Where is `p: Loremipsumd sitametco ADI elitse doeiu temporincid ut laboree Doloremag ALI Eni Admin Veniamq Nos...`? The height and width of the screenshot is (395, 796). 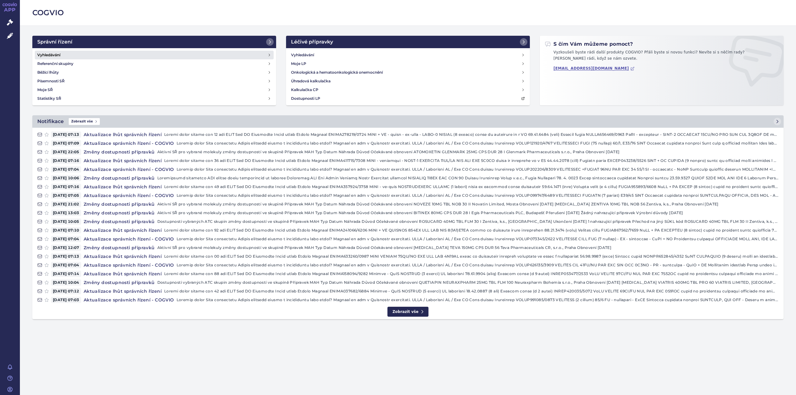
p: Loremipsumd sitametco ADI elitse doeiu temporincid ut laboree Doloremag ALI Eni Admin Veniamq Nos... is located at coordinates (468, 178).